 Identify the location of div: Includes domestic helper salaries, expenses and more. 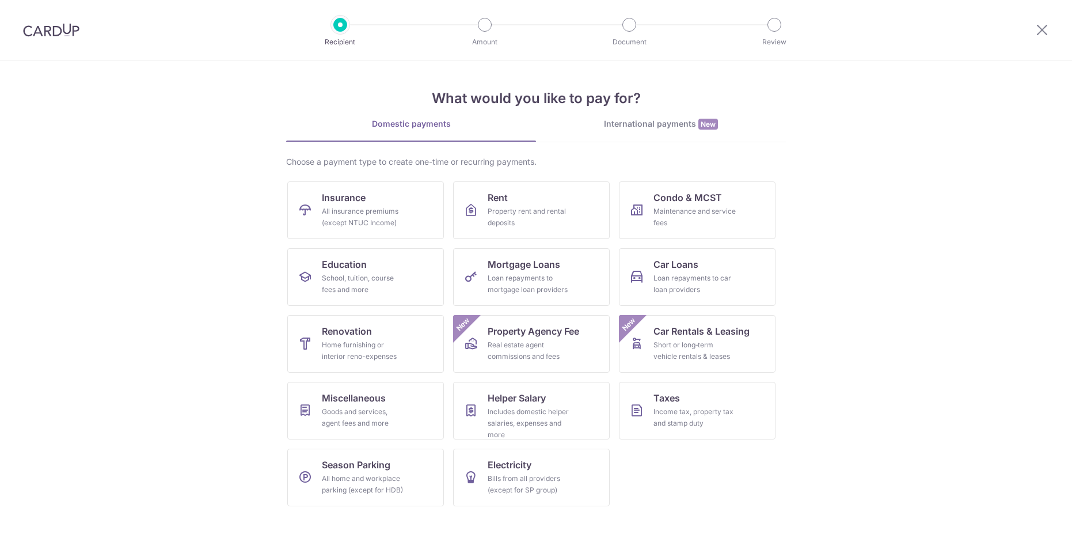
(529, 423).